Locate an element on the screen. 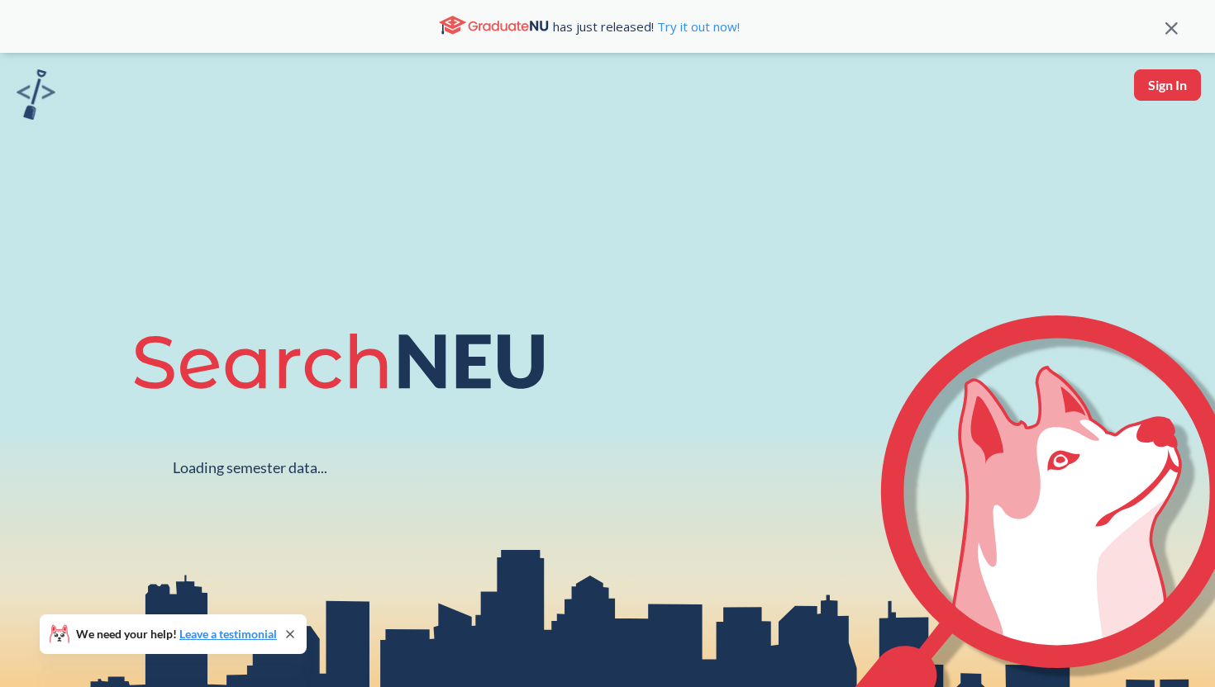 The width and height of the screenshot is (1215, 687). button: Sign In is located at coordinates (1167, 85).